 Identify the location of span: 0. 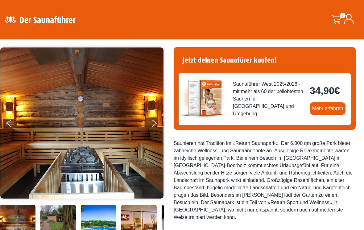
(343, 15).